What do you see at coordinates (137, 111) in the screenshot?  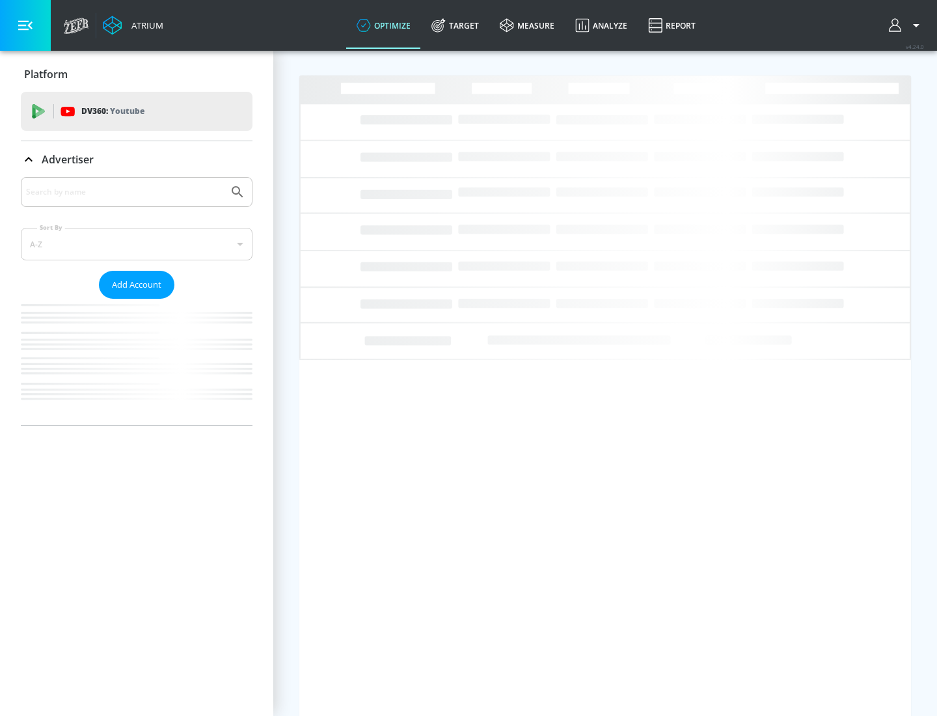 I see `div: DV360: Youtube` at bounding box center [137, 111].